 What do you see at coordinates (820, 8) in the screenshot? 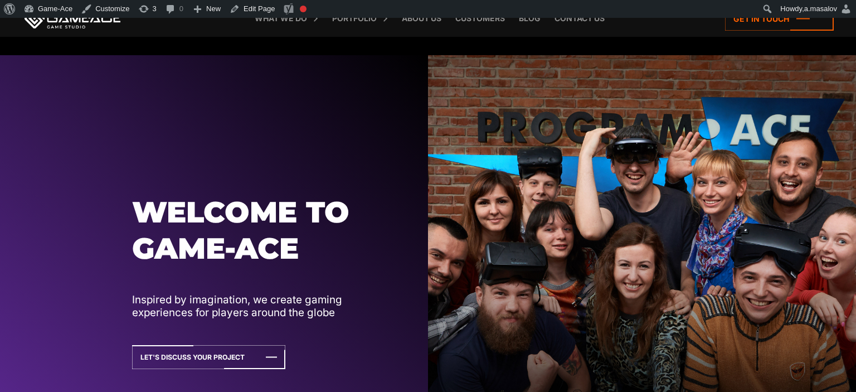
I see `span: a.masalov` at bounding box center [820, 8].